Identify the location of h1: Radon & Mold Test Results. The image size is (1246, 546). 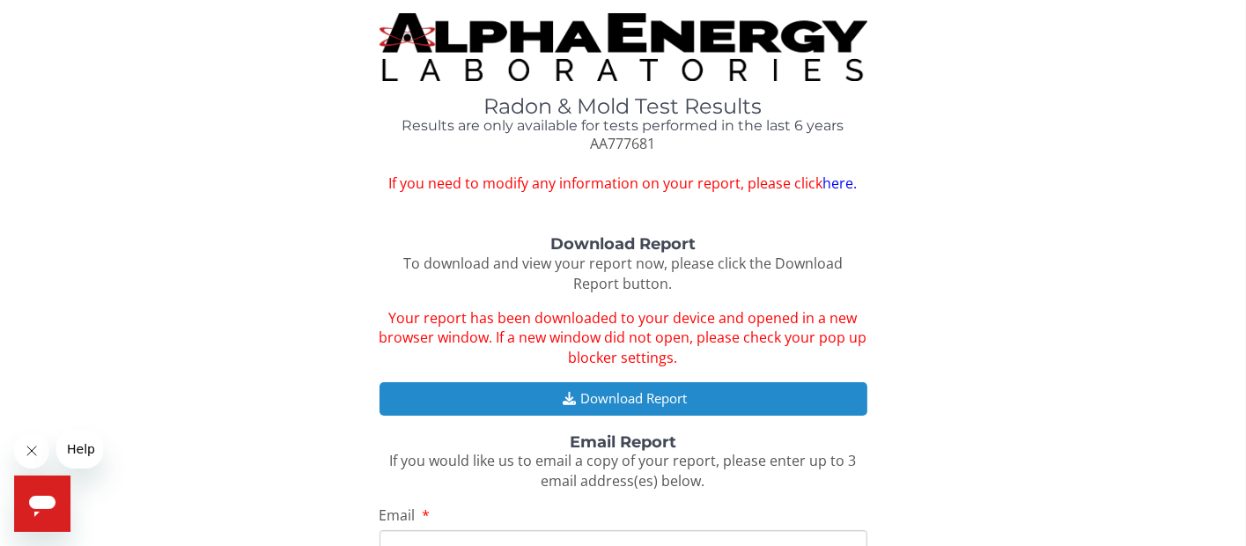
(623, 107).